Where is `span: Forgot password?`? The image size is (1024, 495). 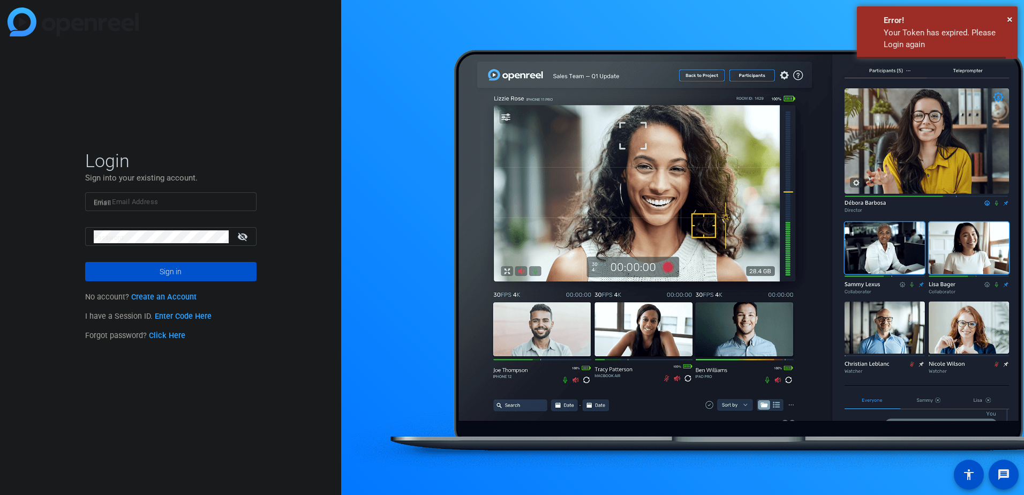 span: Forgot password? is located at coordinates (136, 335).